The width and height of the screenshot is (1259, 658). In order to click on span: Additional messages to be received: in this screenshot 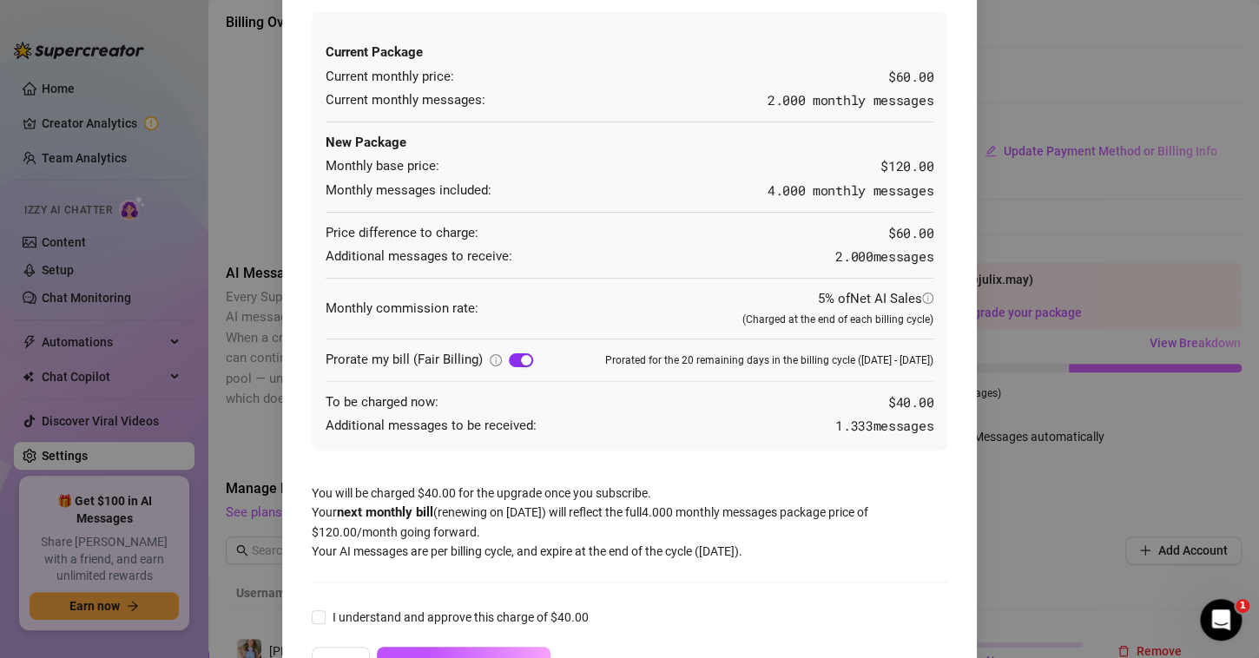, I will do `click(431, 426)`.